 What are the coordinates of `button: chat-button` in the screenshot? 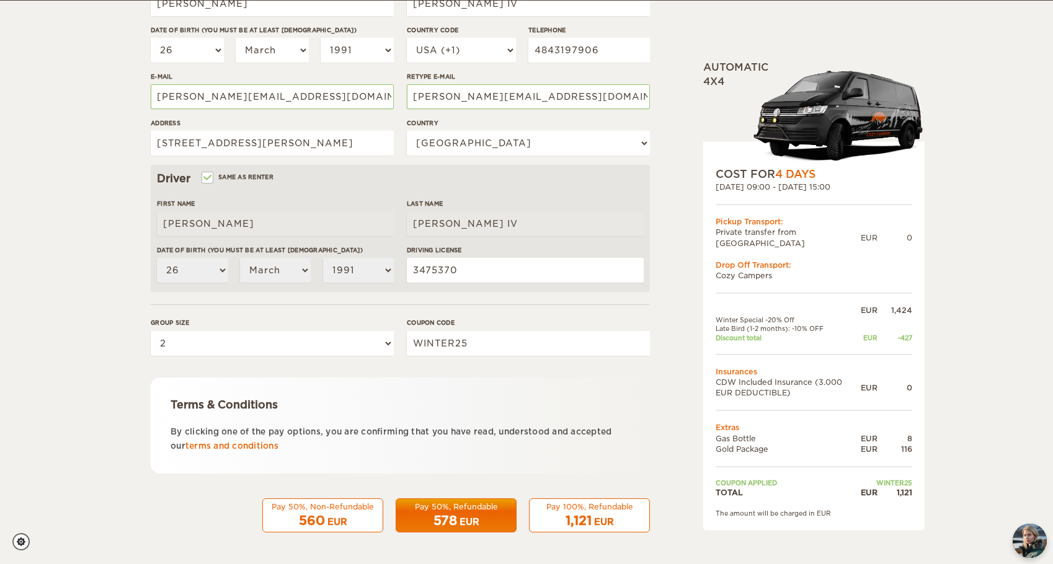 It's located at (1029, 541).